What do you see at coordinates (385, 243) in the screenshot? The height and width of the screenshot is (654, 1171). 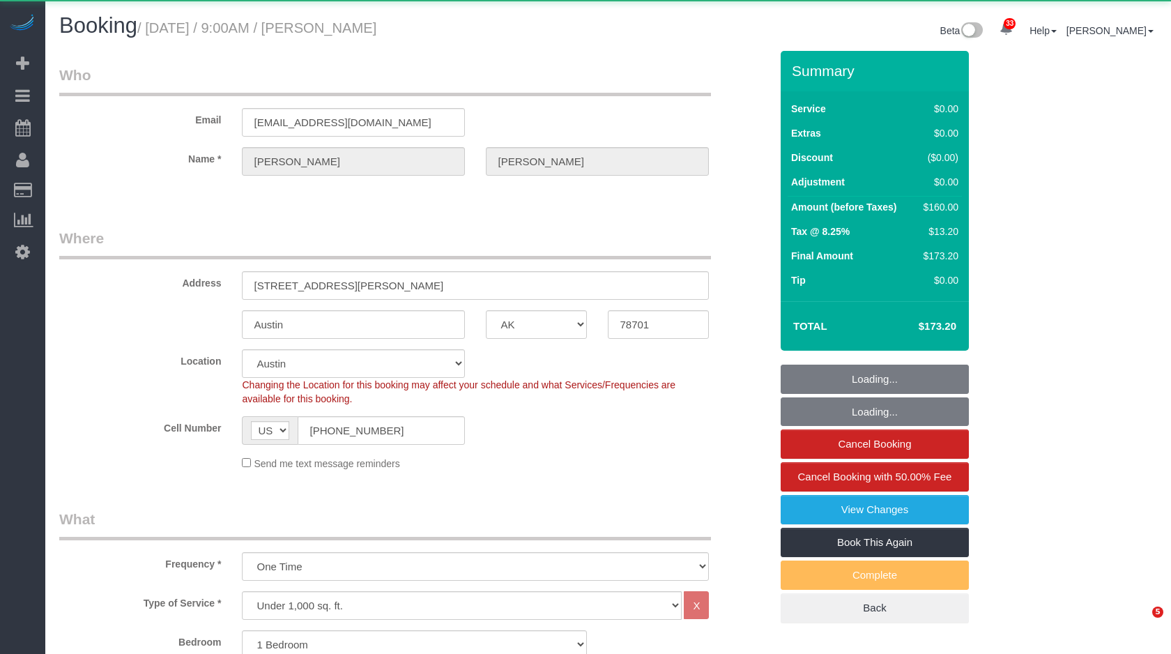 I see `legend: Where` at bounding box center [385, 243].